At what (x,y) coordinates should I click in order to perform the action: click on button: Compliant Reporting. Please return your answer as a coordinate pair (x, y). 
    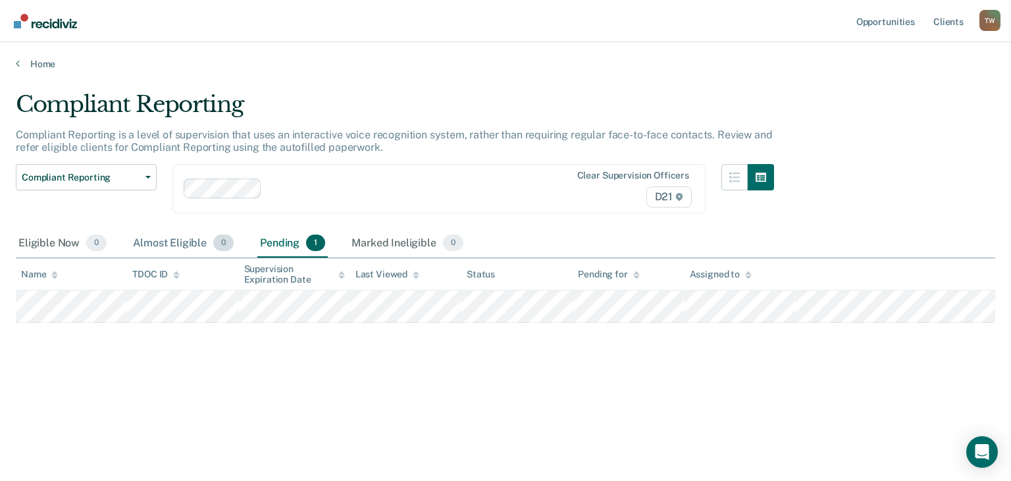
    Looking at the image, I should click on (86, 177).